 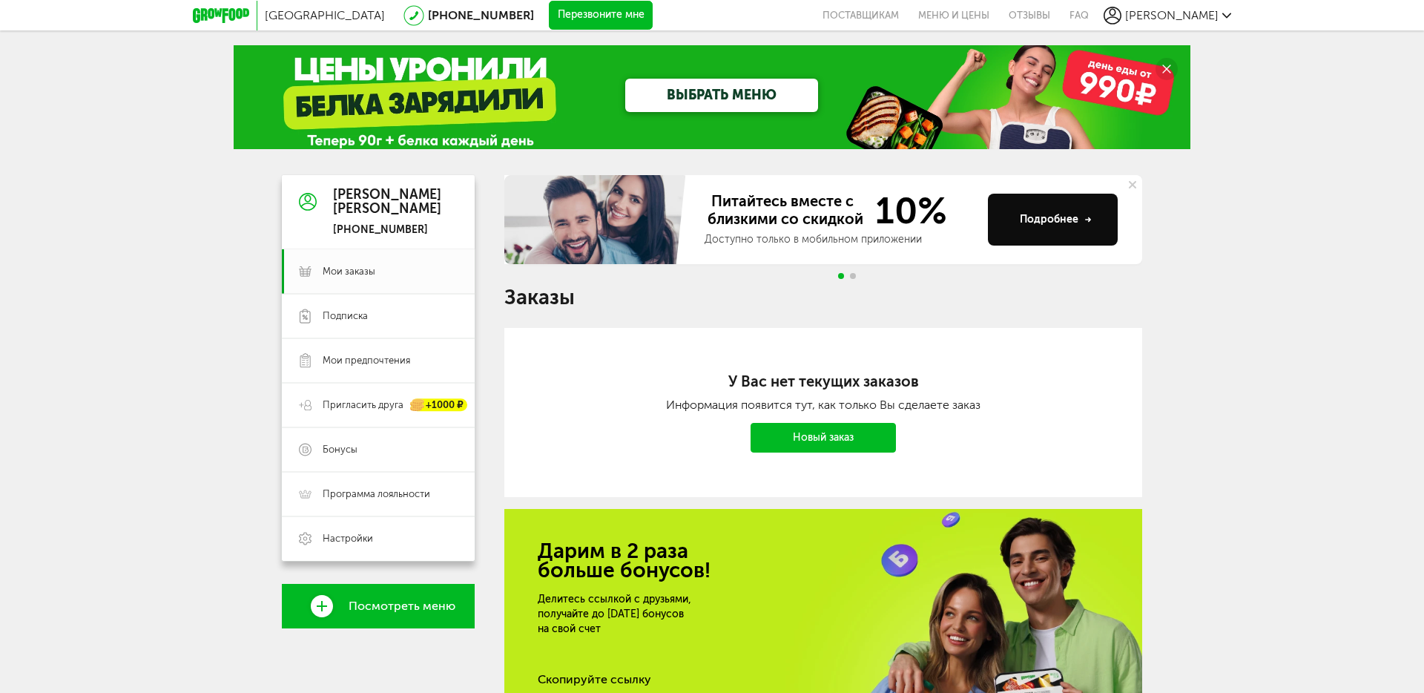 What do you see at coordinates (823, 438) in the screenshot?
I see `a: Новый заказ` at bounding box center [823, 438].